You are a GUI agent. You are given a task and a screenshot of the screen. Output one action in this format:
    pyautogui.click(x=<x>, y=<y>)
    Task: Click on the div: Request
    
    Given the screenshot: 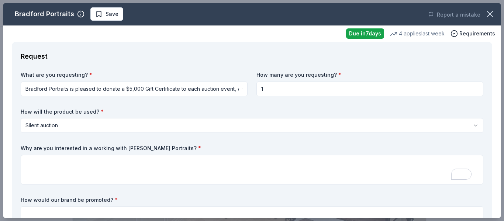 What is the action you would take?
    pyautogui.click(x=252, y=56)
    